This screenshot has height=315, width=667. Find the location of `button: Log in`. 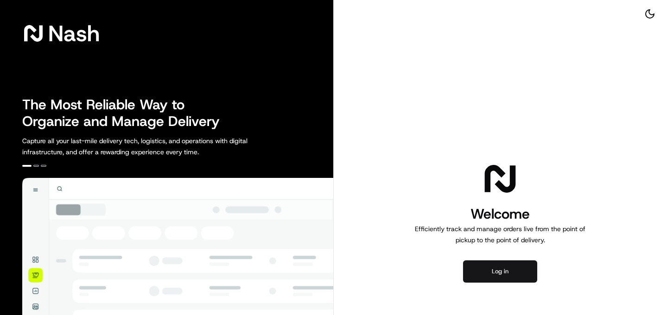

button: Log in is located at coordinates (500, 272).